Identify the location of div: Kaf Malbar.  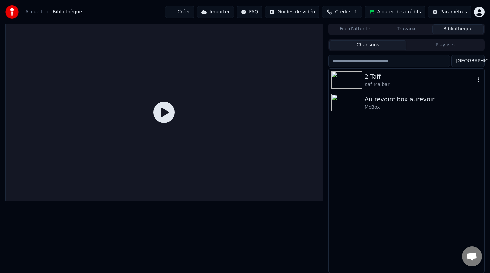
(420, 85).